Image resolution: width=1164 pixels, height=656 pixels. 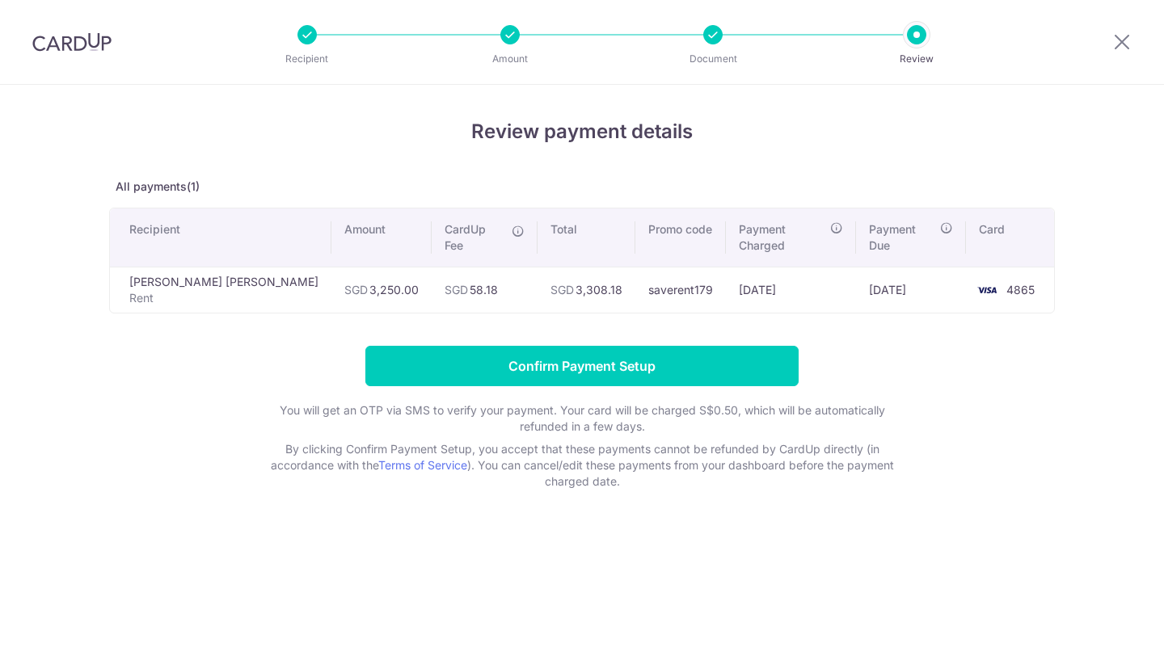 What do you see at coordinates (474, 238) in the screenshot?
I see `span: CardUp Fee` at bounding box center [474, 238].